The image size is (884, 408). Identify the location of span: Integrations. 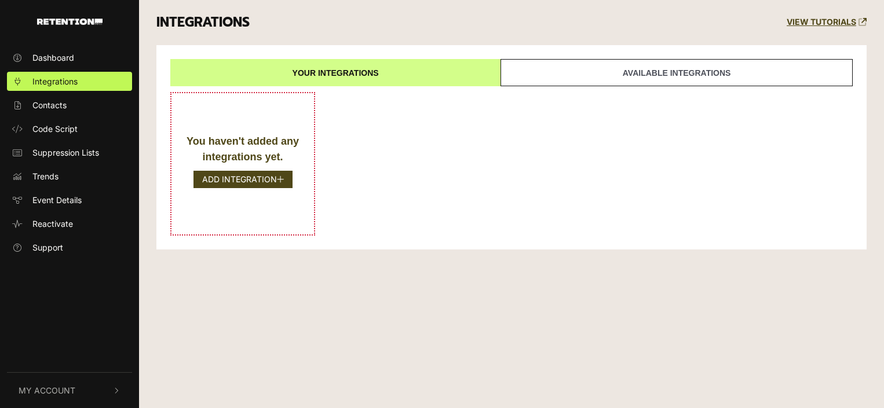
(55, 81).